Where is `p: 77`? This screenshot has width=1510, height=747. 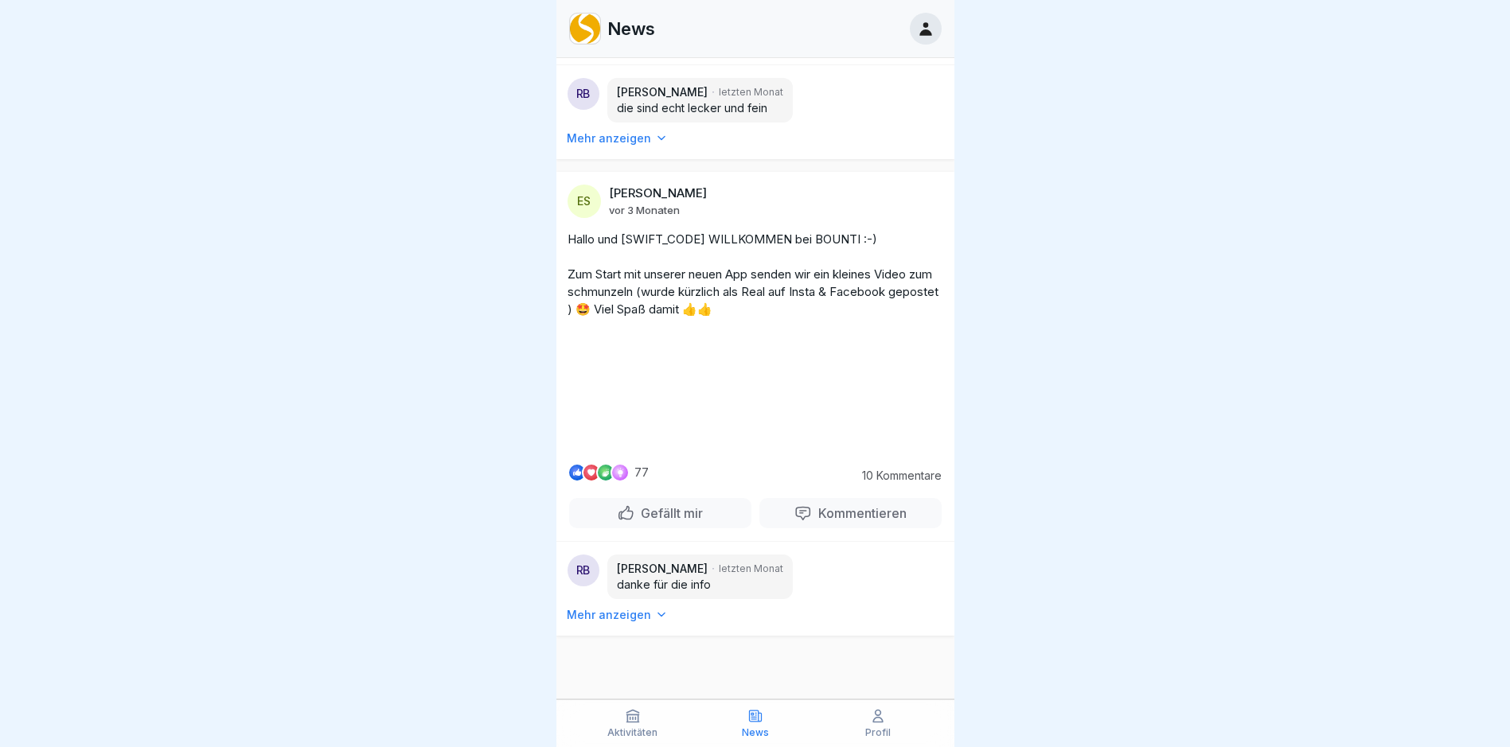 p: 77 is located at coordinates (642, 473).